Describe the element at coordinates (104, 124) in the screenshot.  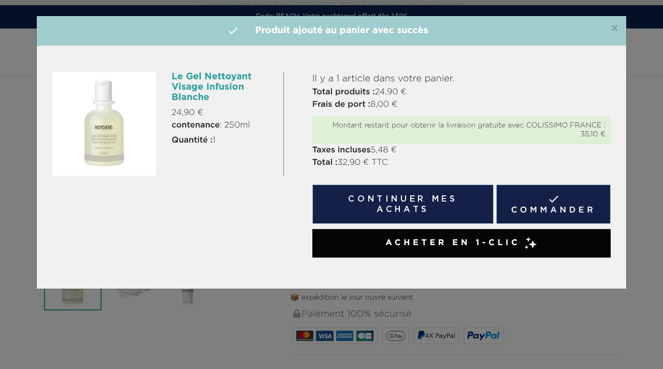
I see `img: Le Gel Nettoyant Visage Infusion Blanche 250ml` at that location.